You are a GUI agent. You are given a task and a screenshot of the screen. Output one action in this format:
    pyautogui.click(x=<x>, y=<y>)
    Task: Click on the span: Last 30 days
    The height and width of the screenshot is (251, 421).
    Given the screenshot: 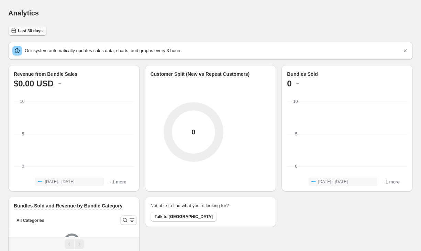 What is the action you would take?
    pyautogui.click(x=30, y=31)
    